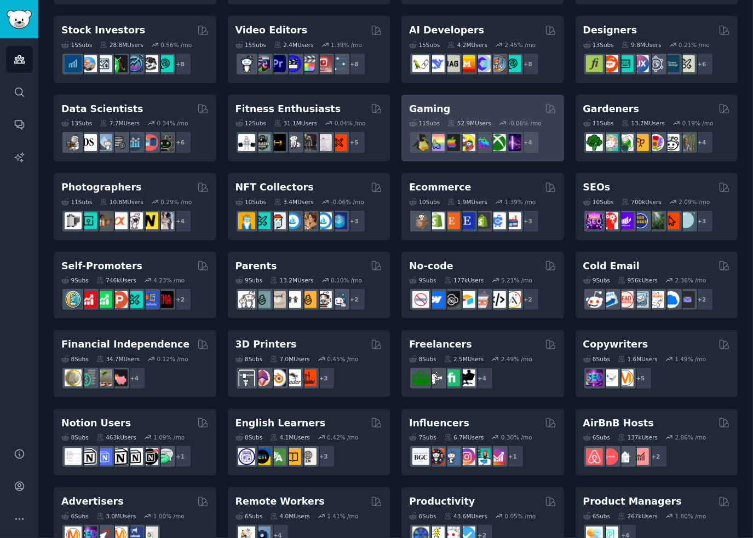 The width and height of the screenshot is (753, 538). Describe the element at coordinates (421, 378) in the screenshot. I see `img: forhire` at that location.